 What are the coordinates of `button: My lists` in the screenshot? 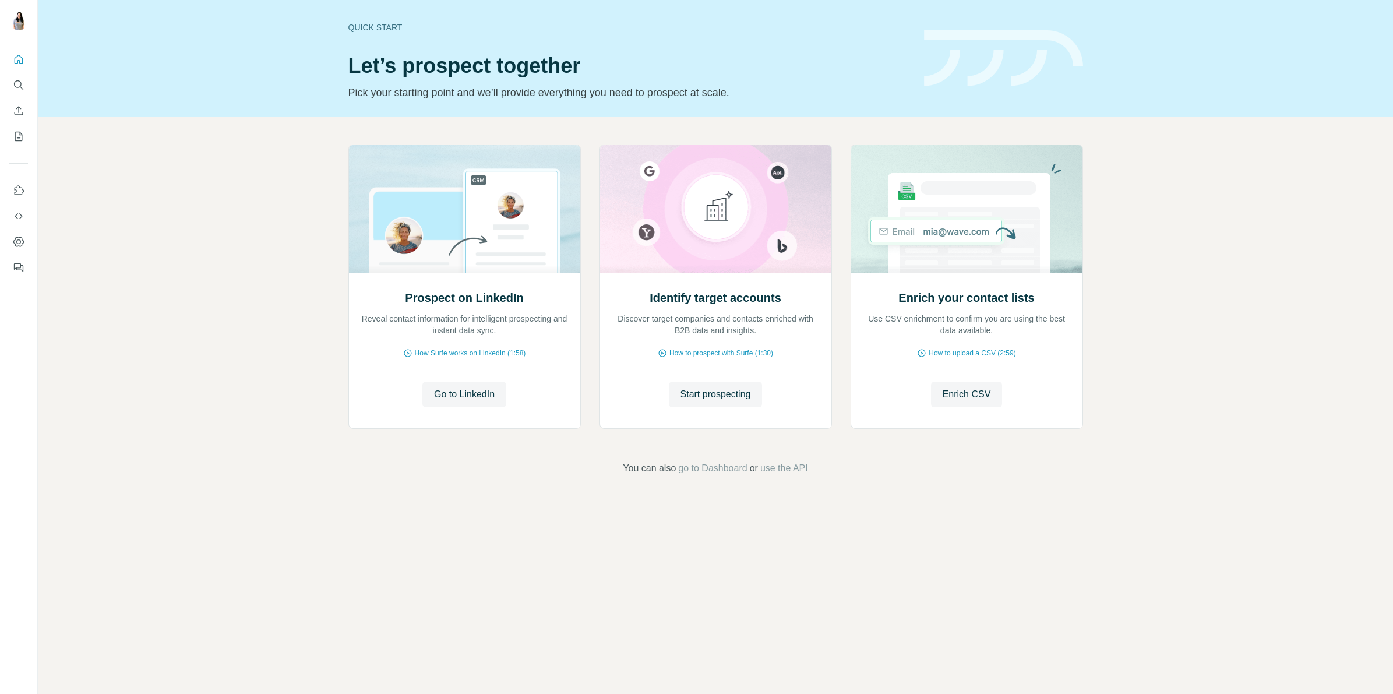 It's located at (19, 136).